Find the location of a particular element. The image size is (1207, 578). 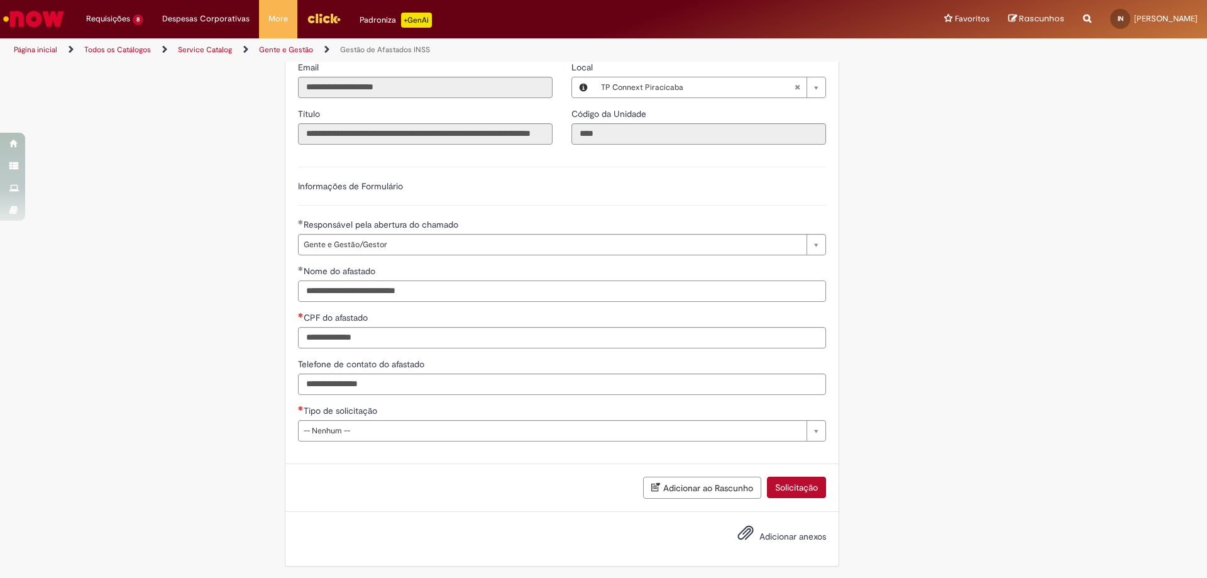

input: Email is located at coordinates (425, 87).